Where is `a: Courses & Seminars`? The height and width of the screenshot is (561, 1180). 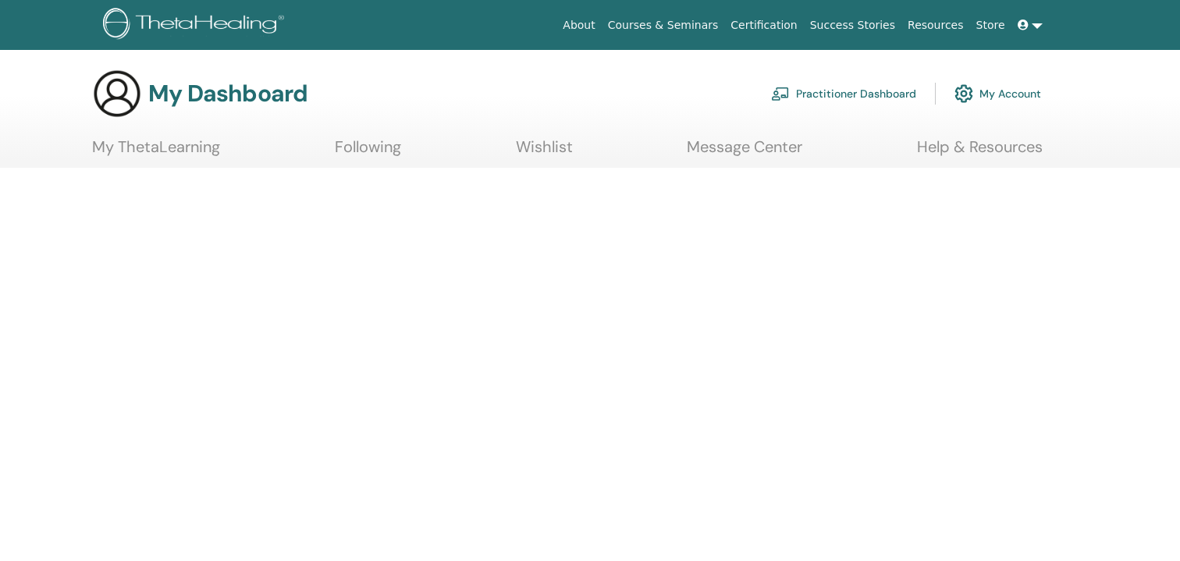 a: Courses & Seminars is located at coordinates (663, 25).